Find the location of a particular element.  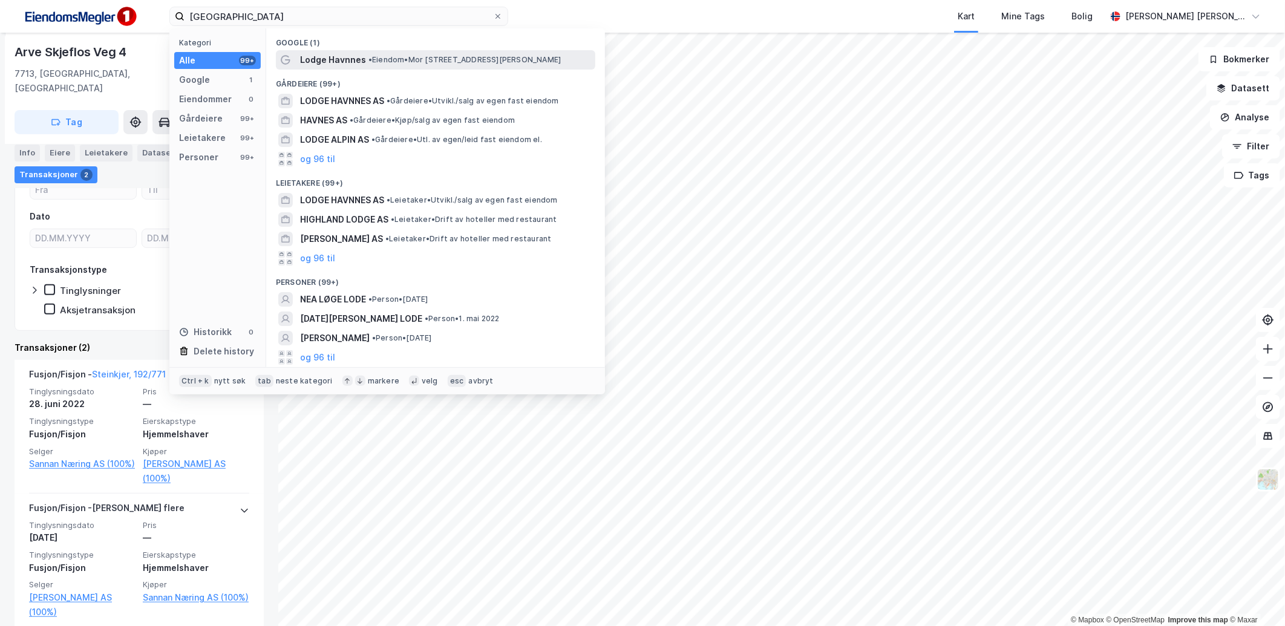

a: Mapbox is located at coordinates (1088, 620).